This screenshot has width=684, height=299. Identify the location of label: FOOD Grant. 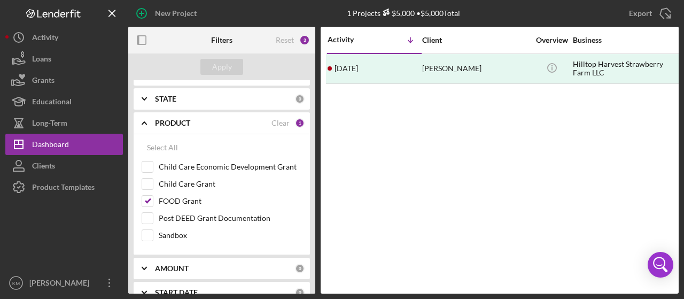
(230, 201).